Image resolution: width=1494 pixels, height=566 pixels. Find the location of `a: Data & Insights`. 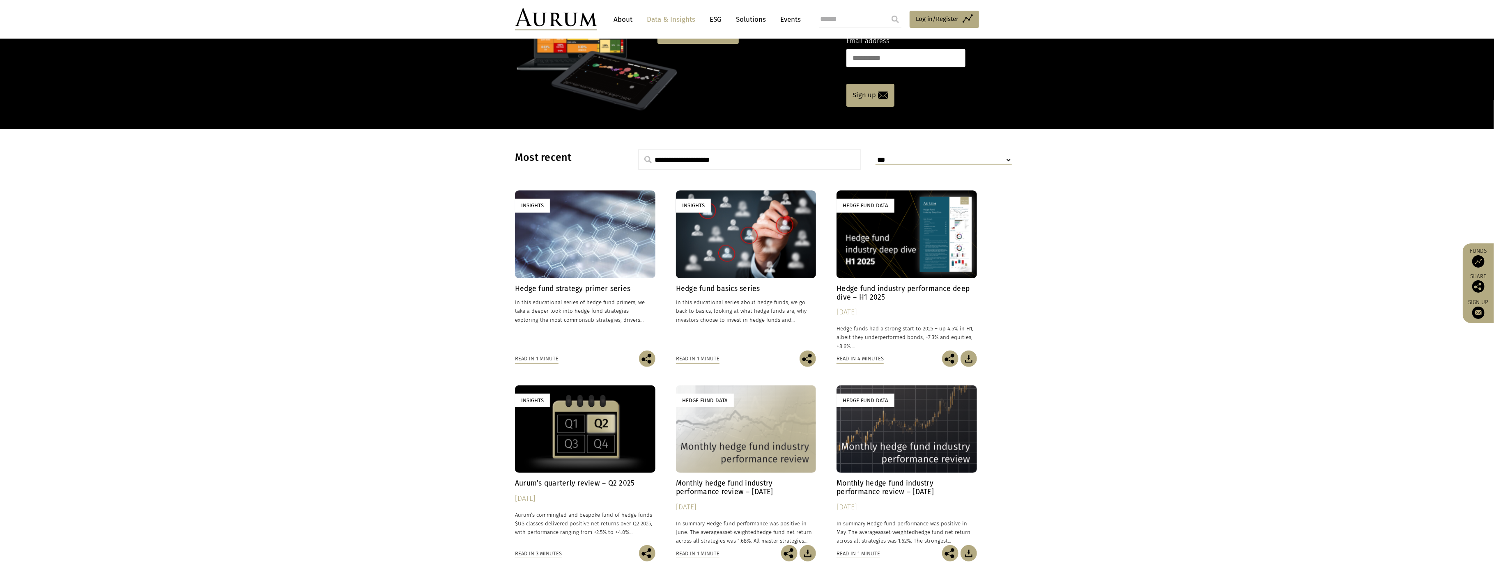

a: Data & Insights is located at coordinates (671, 19).